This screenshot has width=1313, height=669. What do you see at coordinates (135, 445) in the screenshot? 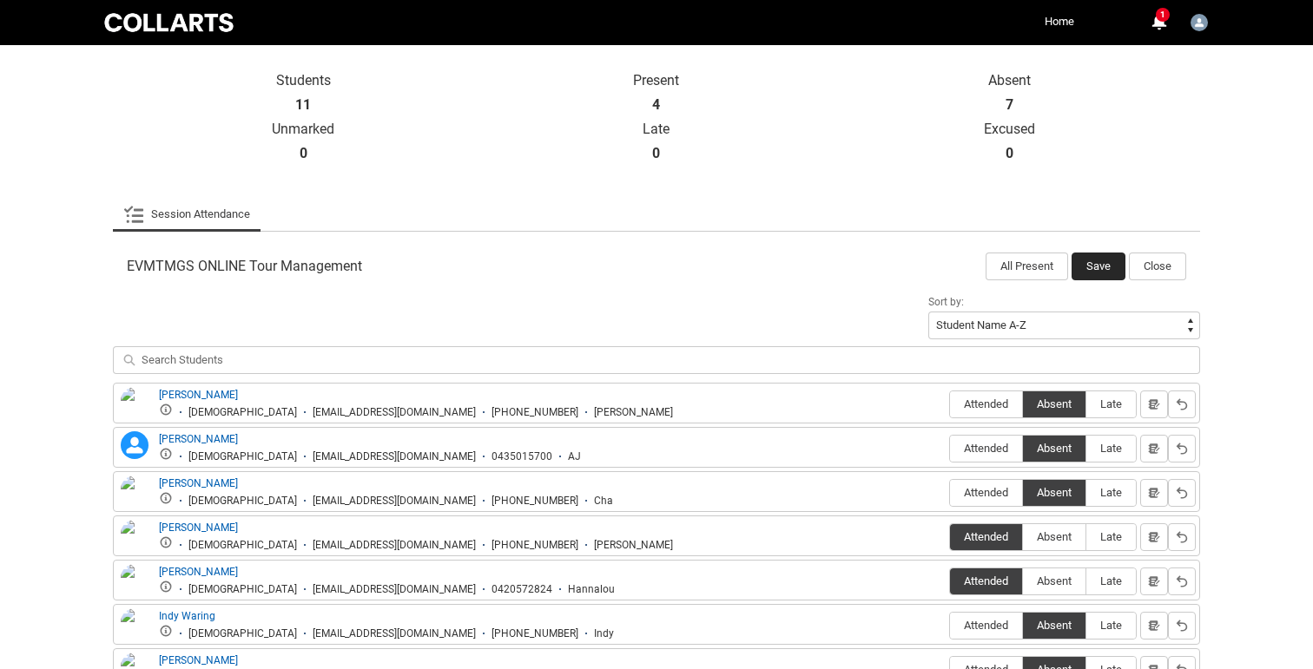
I see `lightning-icon: Ajak Majur` at bounding box center [135, 445].